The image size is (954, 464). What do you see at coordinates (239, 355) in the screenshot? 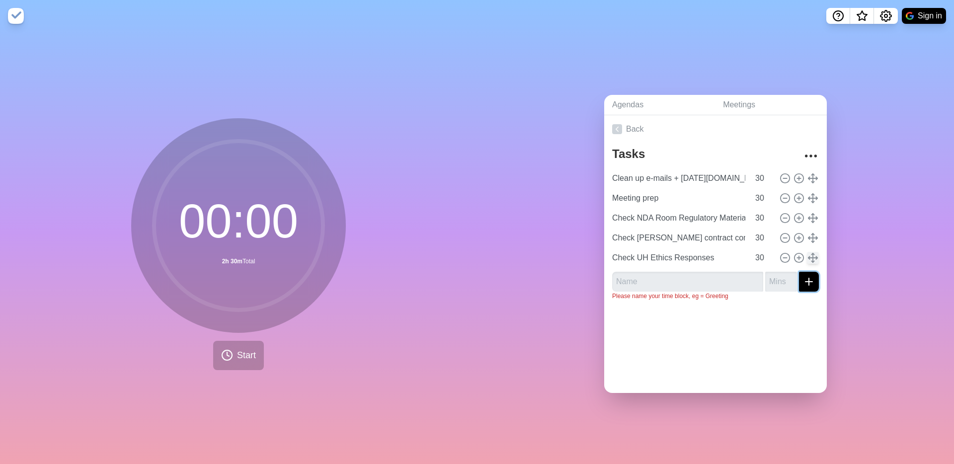
I see `button: Start` at bounding box center [239, 355].